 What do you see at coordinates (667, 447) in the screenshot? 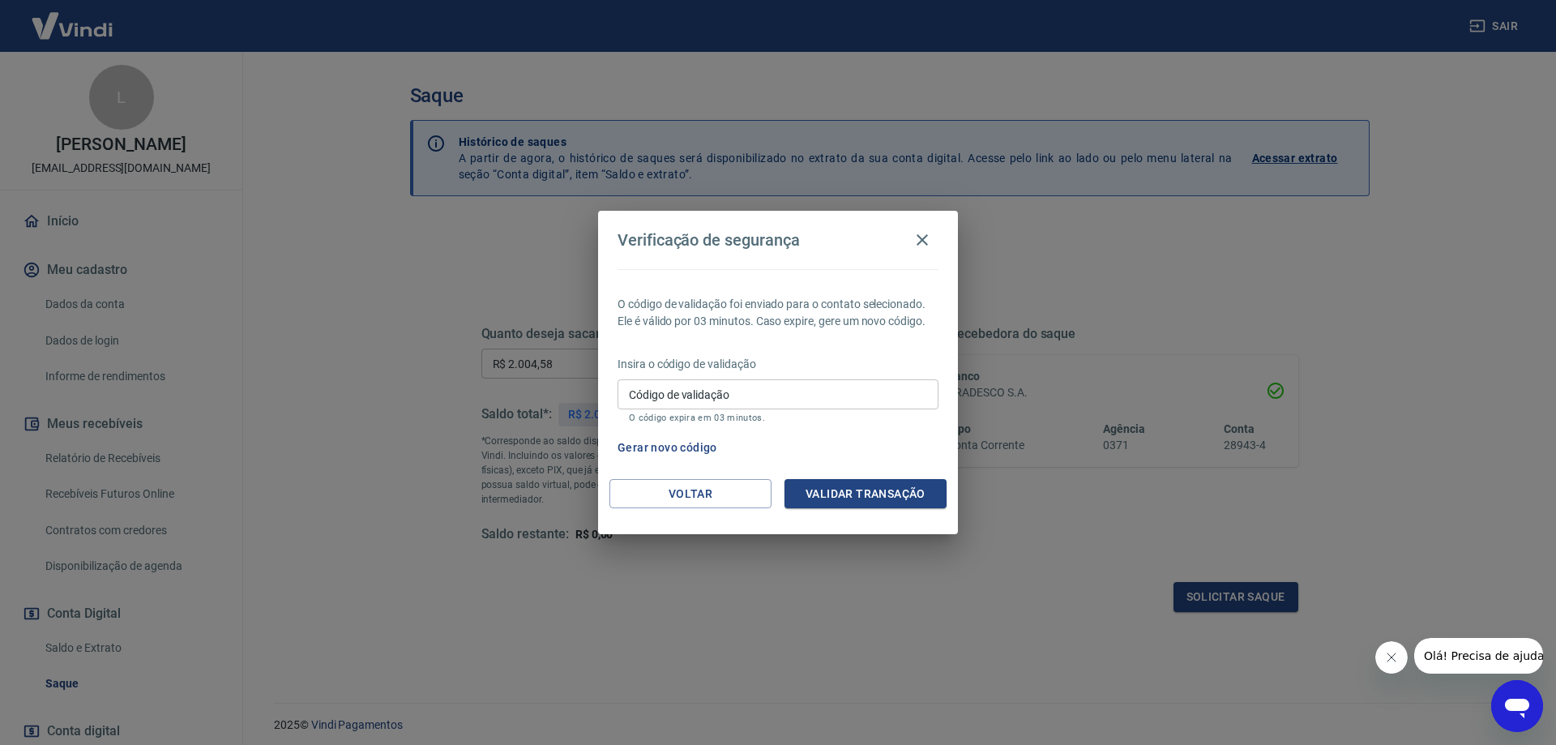
I see `button: Gerar novo código` at bounding box center [667, 447].